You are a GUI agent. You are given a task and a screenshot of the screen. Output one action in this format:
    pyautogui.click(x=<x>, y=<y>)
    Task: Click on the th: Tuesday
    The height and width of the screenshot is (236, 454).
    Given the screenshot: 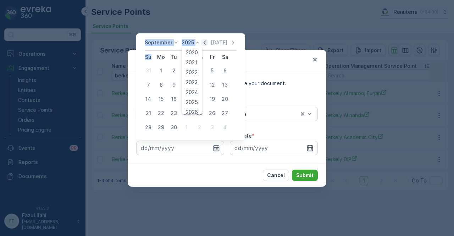 What is the action you would take?
    pyautogui.click(x=174, y=57)
    